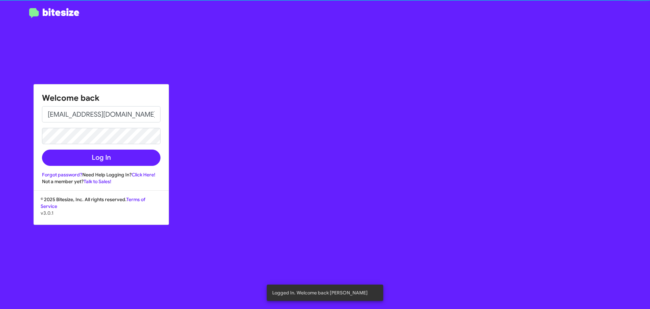 Image resolution: width=650 pixels, height=309 pixels. What do you see at coordinates (144, 174) in the screenshot?
I see `a: Click Here!` at bounding box center [144, 174].